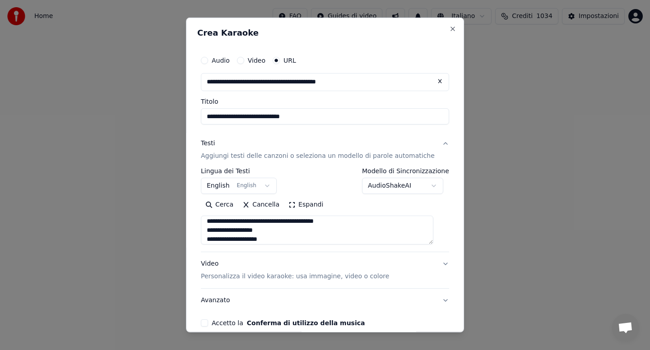 This screenshot has width=650, height=350. I want to click on button: Cancella, so click(261, 205).